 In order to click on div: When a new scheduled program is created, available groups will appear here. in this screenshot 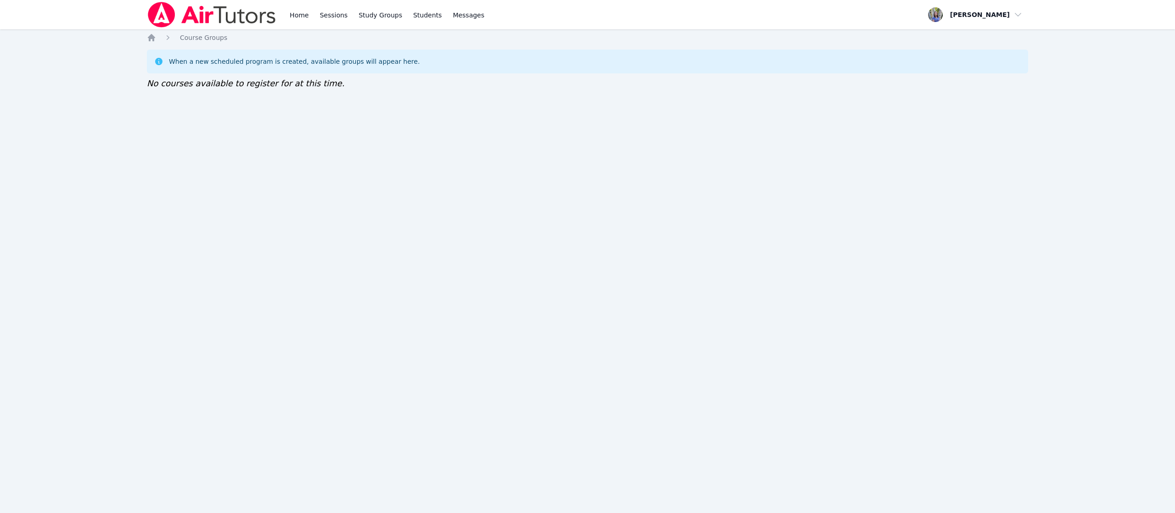, I will do `click(294, 62)`.